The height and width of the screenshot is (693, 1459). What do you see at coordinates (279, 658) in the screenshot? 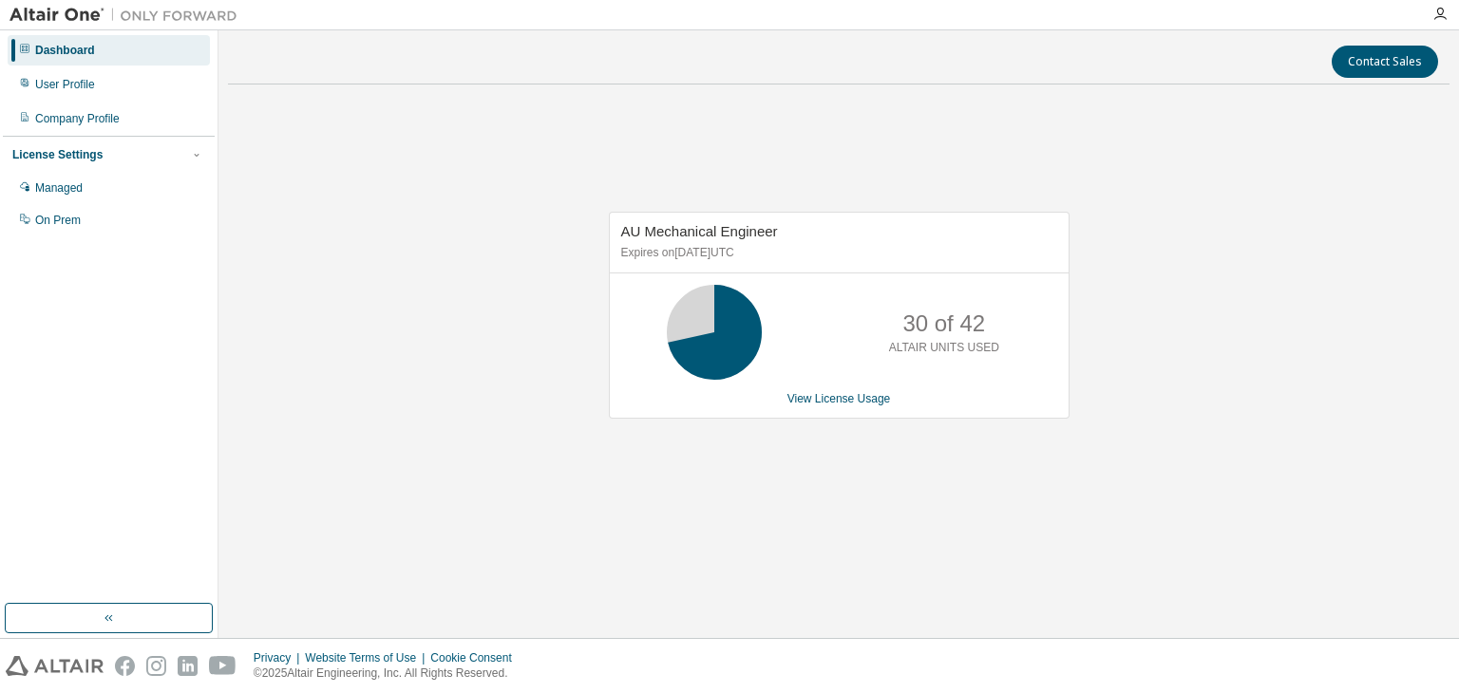
I see `div: Privacy` at bounding box center [279, 658].